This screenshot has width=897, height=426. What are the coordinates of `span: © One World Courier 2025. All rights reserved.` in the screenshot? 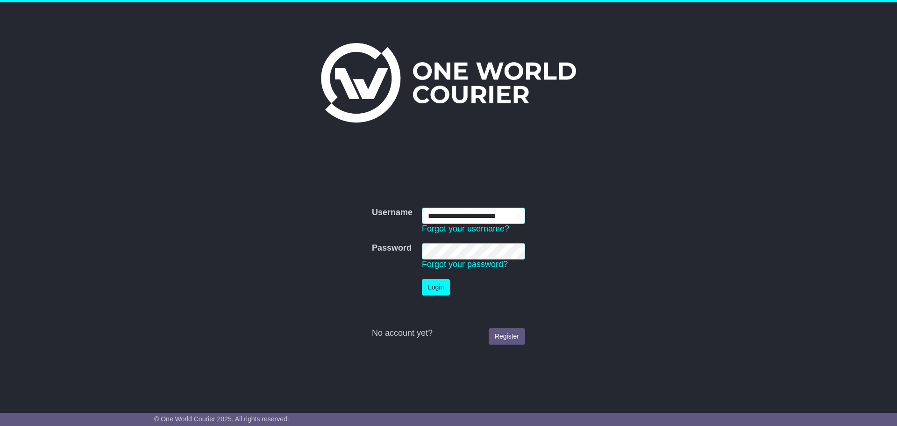 It's located at (221, 419).